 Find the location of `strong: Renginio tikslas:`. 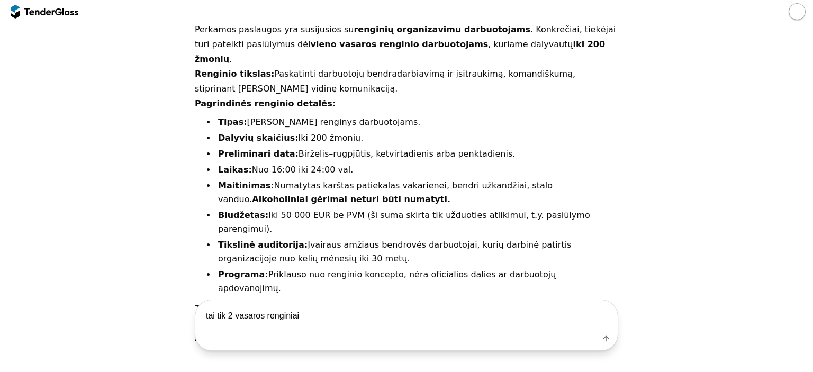

strong: Renginio tikslas: is located at coordinates (235, 74).